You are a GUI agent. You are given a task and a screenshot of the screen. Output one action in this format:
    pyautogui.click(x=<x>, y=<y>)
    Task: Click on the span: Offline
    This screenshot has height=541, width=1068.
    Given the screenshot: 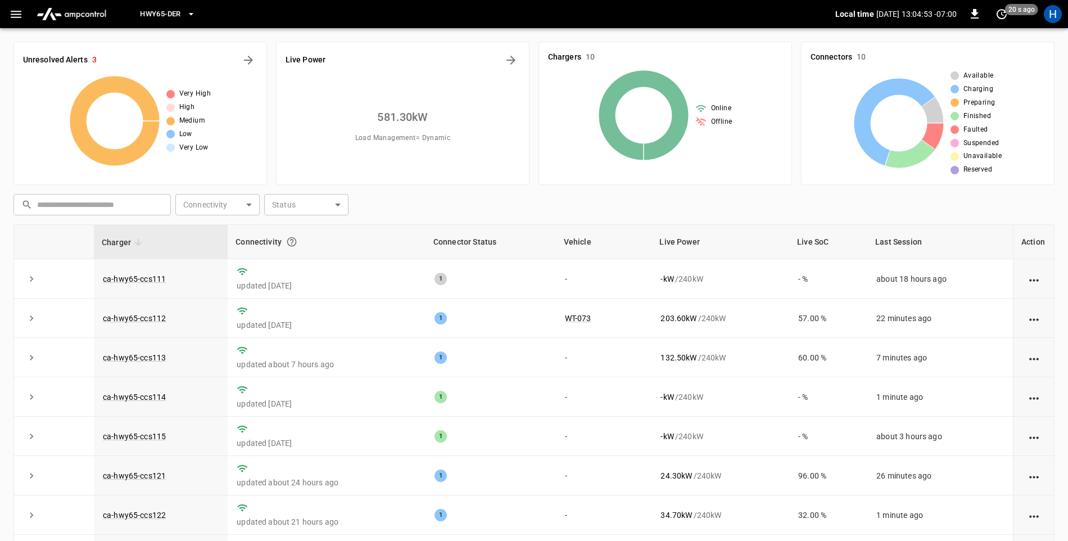 What is the action you would take?
    pyautogui.click(x=722, y=122)
    